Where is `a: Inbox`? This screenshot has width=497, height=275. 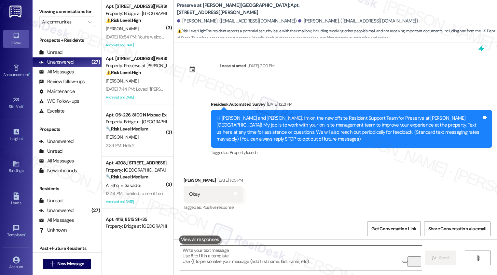
a: Inbox is located at coordinates (16, 39).